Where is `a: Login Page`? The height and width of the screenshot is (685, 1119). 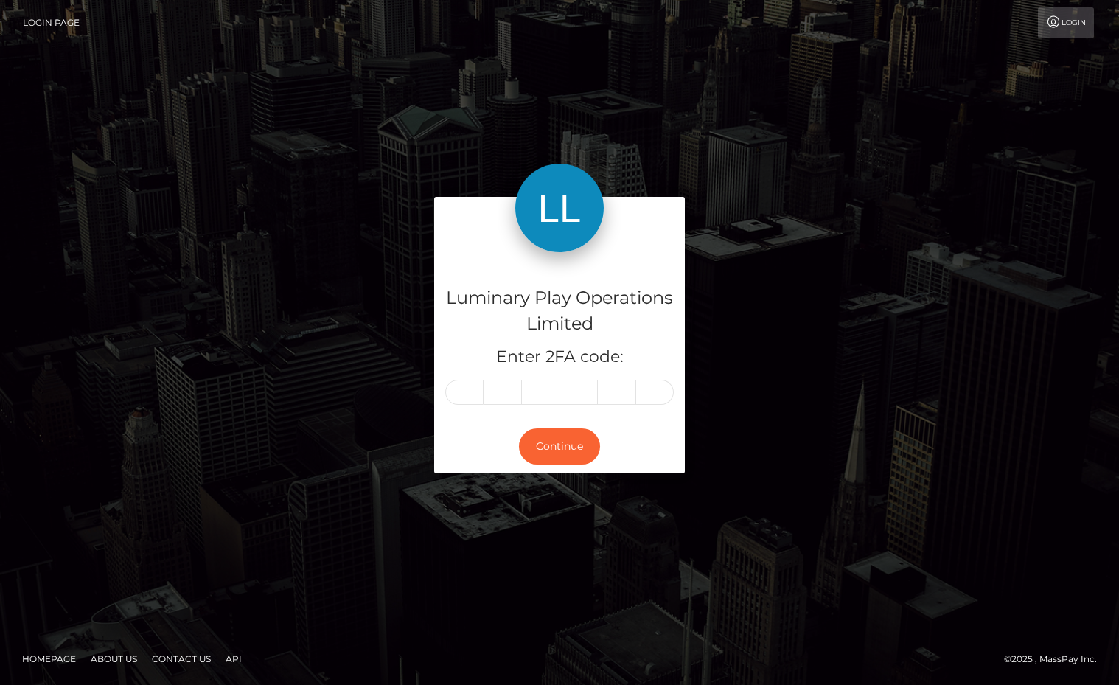 a: Login Page is located at coordinates (51, 23).